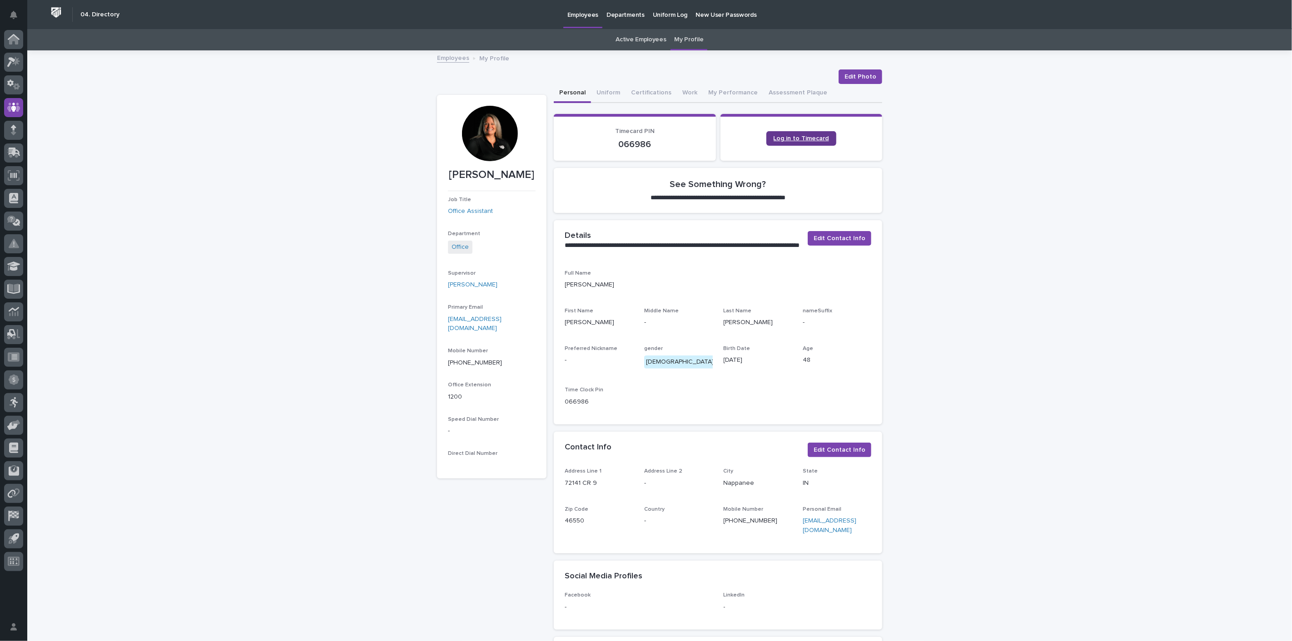  What do you see at coordinates (578, 236) in the screenshot?
I see `h2: Details` at bounding box center [578, 236].